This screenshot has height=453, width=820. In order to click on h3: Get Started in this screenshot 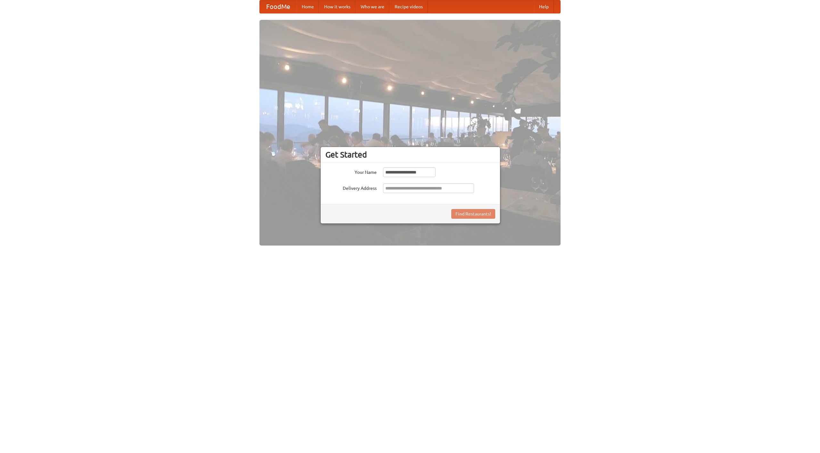, I will do `click(410, 155)`.